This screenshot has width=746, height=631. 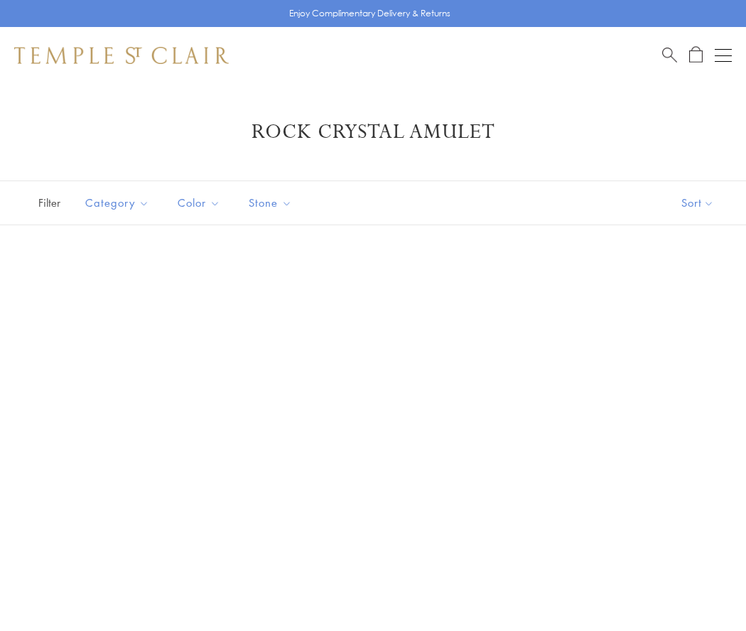 I want to click on h1: Rock Crystal Amulet, so click(x=373, y=132).